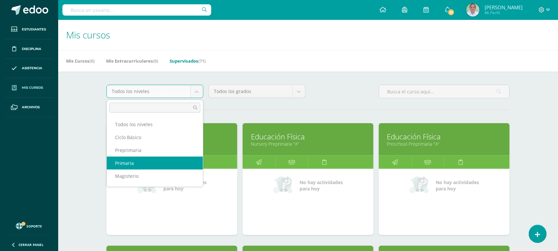 The height and width of the screenshot is (251, 558). What do you see at coordinates (155, 137) in the screenshot?
I see `div: Ciclo Básico` at bounding box center [155, 137].